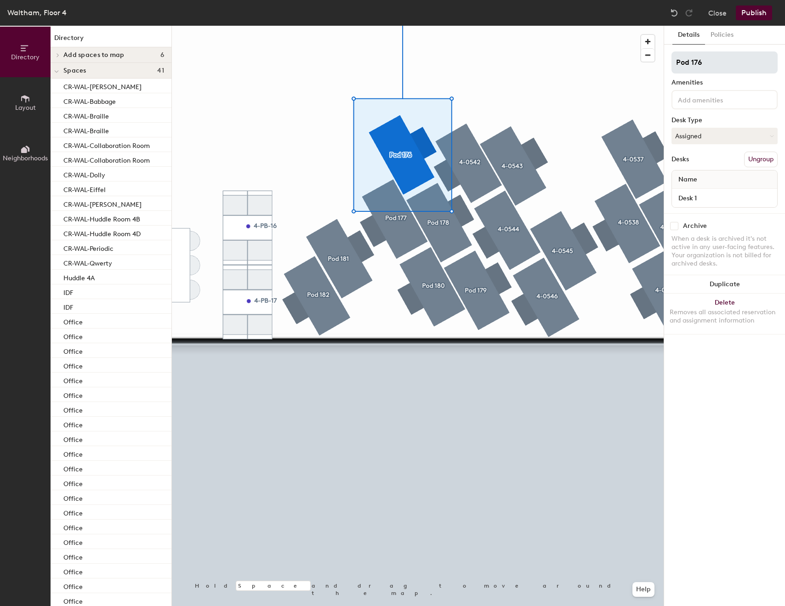  What do you see at coordinates (90, 100) in the screenshot?
I see `p: CR-WAL-Babbage` at bounding box center [90, 100].